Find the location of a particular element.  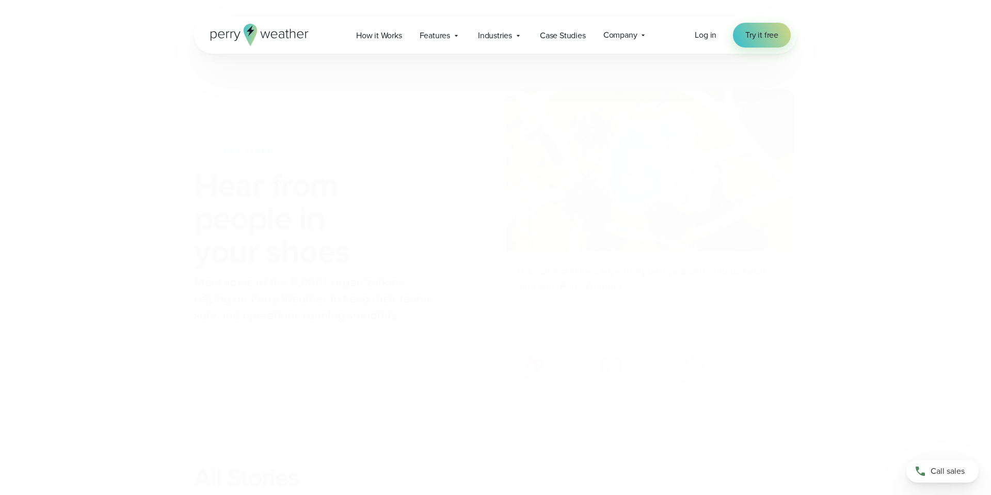

a: Log in is located at coordinates (706, 35).